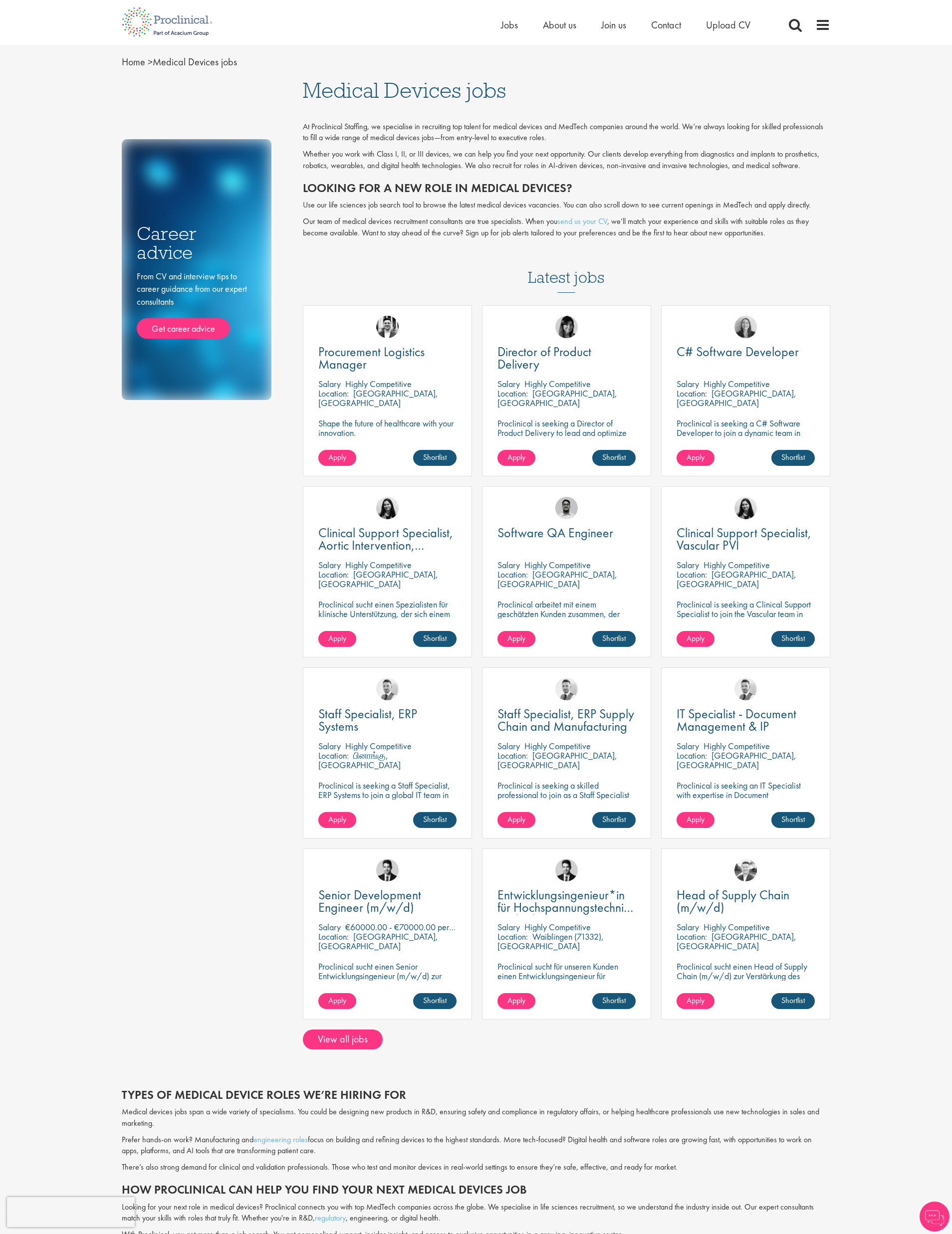 The image size is (952, 1234). Describe the element at coordinates (566, 619) in the screenshot. I see `p: Proclinical arbeitet mit einem geschätzten Kunden zusammen, der einen Software-QA-Ingenieur zur V...` at that location.